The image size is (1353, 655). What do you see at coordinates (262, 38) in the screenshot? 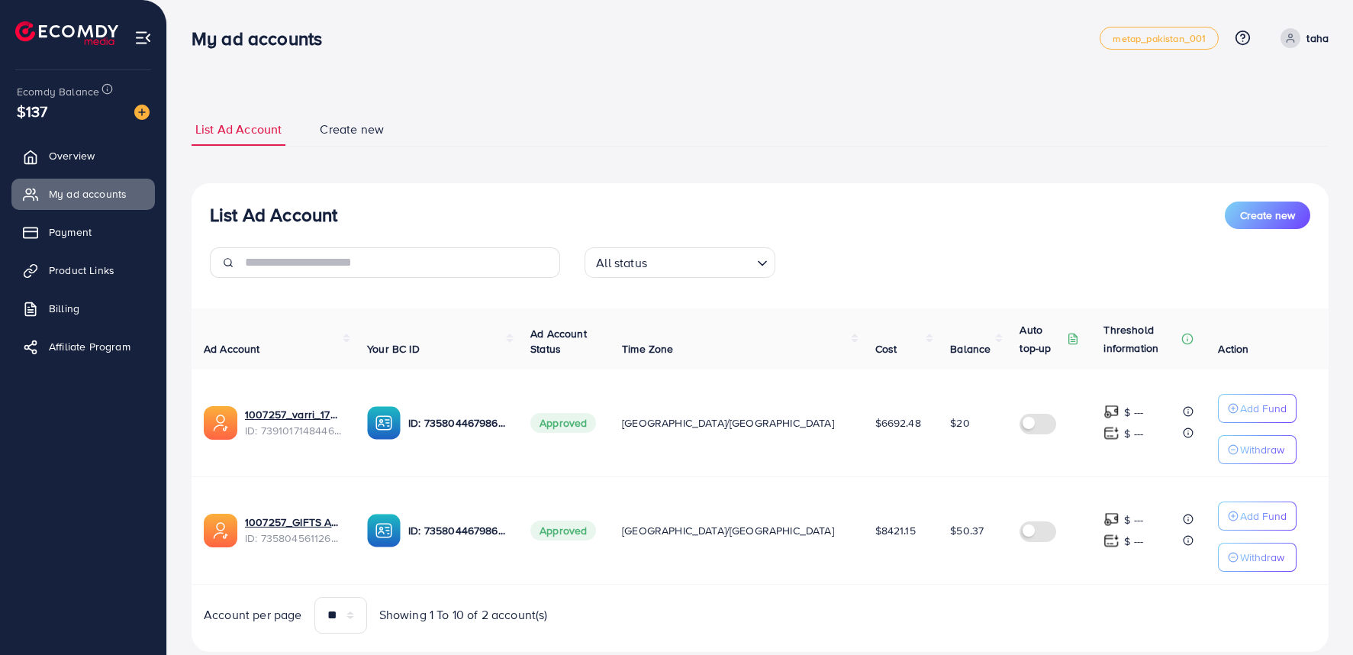
I see `h3: My ad accounts` at bounding box center [262, 38].